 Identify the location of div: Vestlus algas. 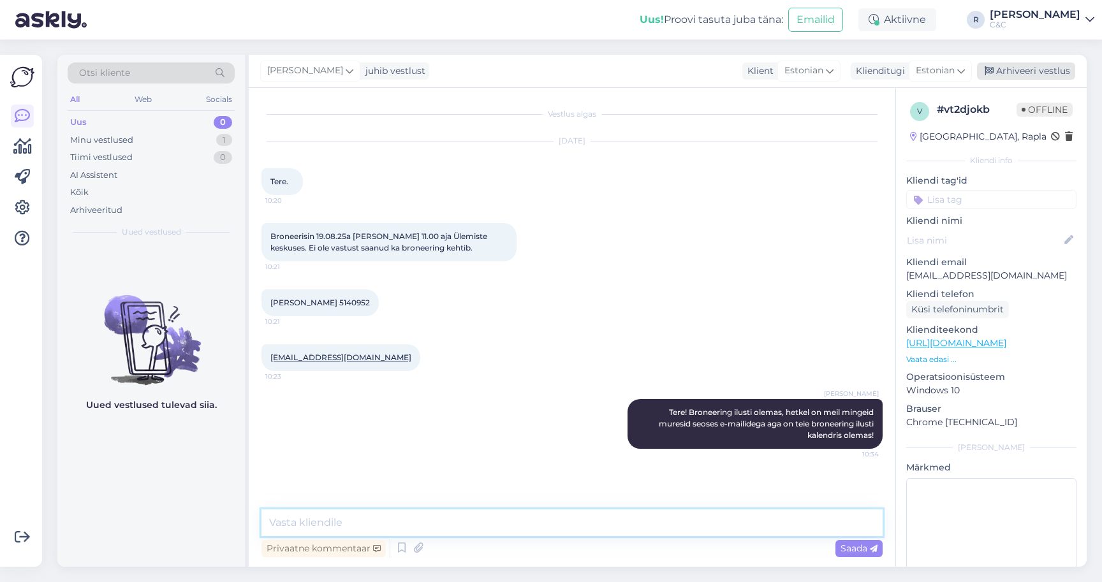
(572, 114).